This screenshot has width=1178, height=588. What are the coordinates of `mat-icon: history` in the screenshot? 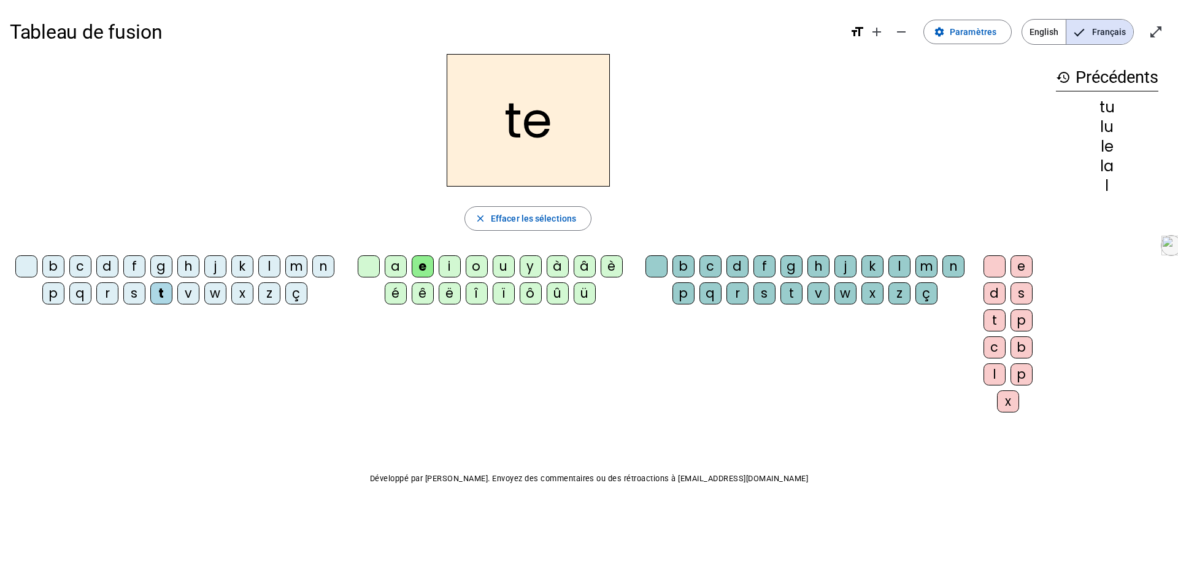 It's located at (1064, 77).